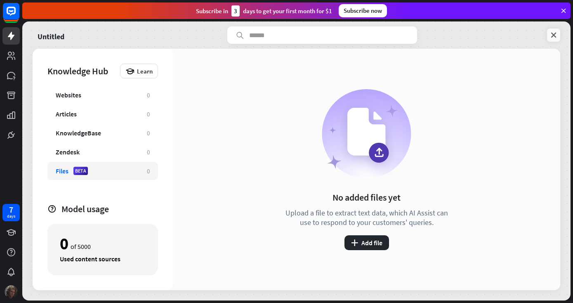  Describe the element at coordinates (68, 152) in the screenshot. I see `div: Zendesk` at that location.